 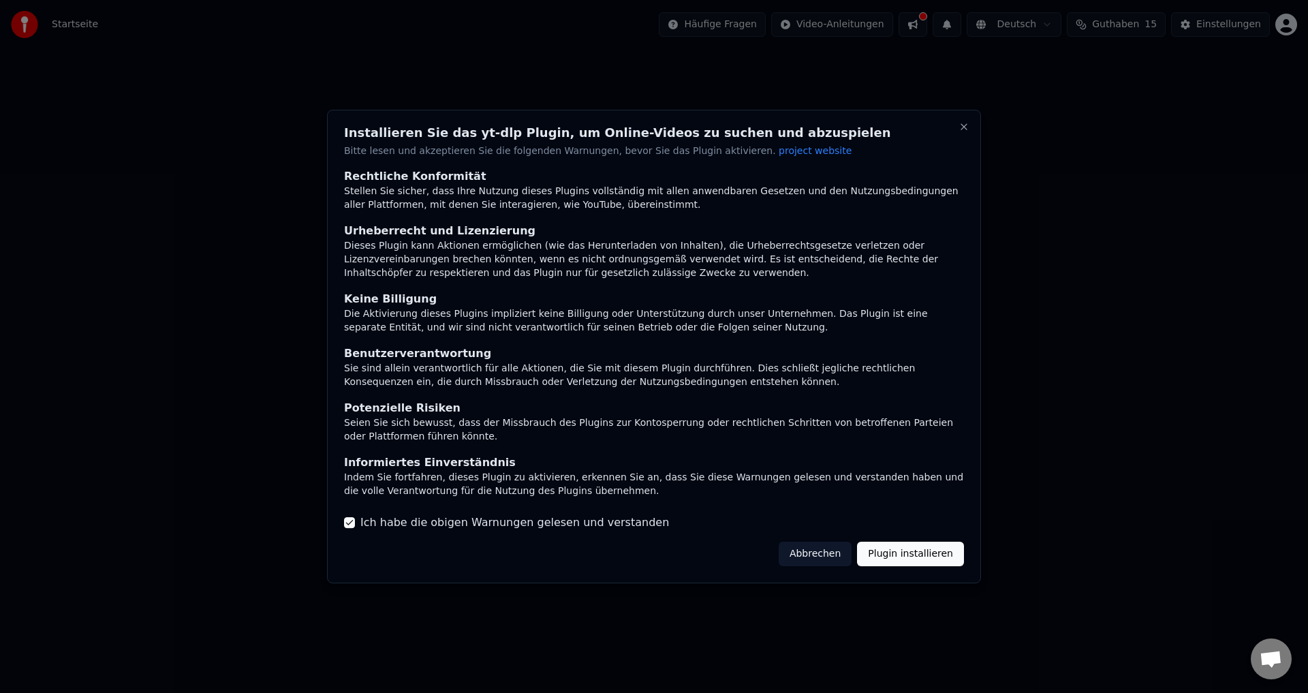 I want to click on div: Die Aktivierung dieses Plugins impliziert keine Billigung oder Unterstützung durch unser Unterneh..., so click(x=654, y=322).